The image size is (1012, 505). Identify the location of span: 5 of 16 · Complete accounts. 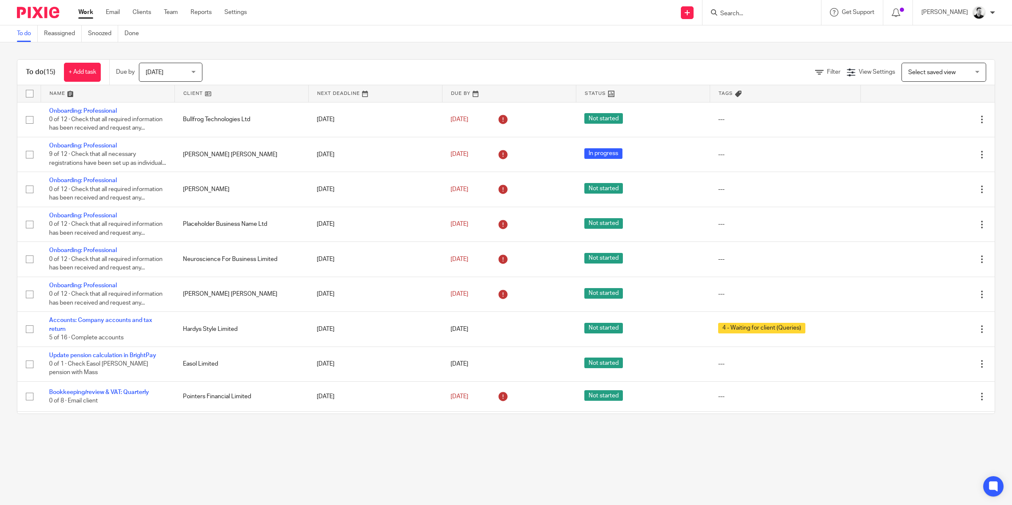
(86, 338).